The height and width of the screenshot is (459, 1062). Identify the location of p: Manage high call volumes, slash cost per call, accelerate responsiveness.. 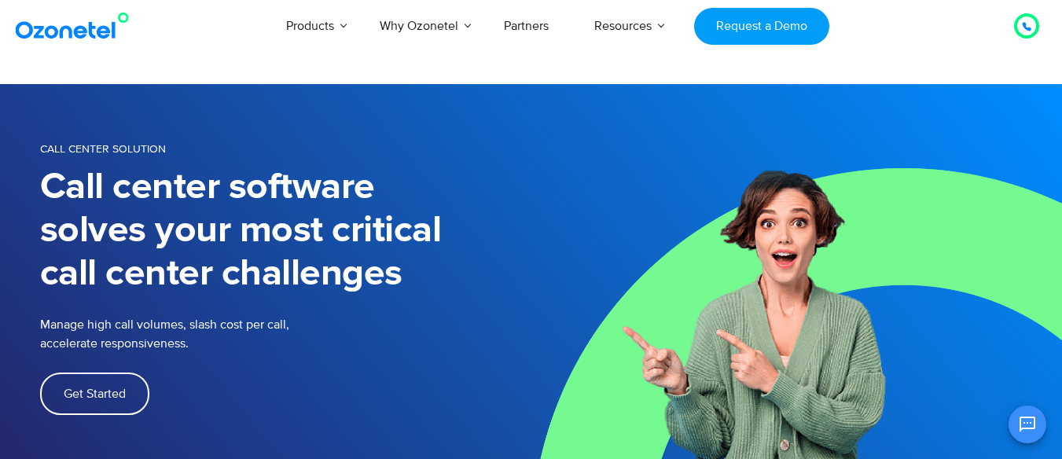
(217, 334).